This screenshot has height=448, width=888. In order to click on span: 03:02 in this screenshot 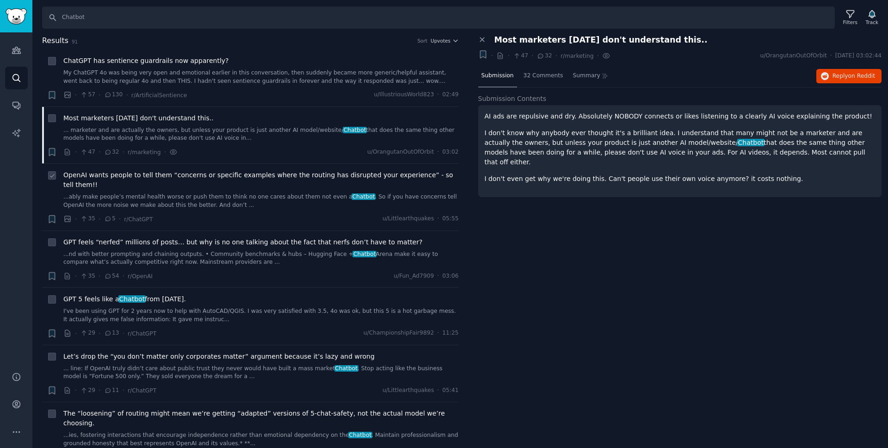, I will do `click(450, 152)`.